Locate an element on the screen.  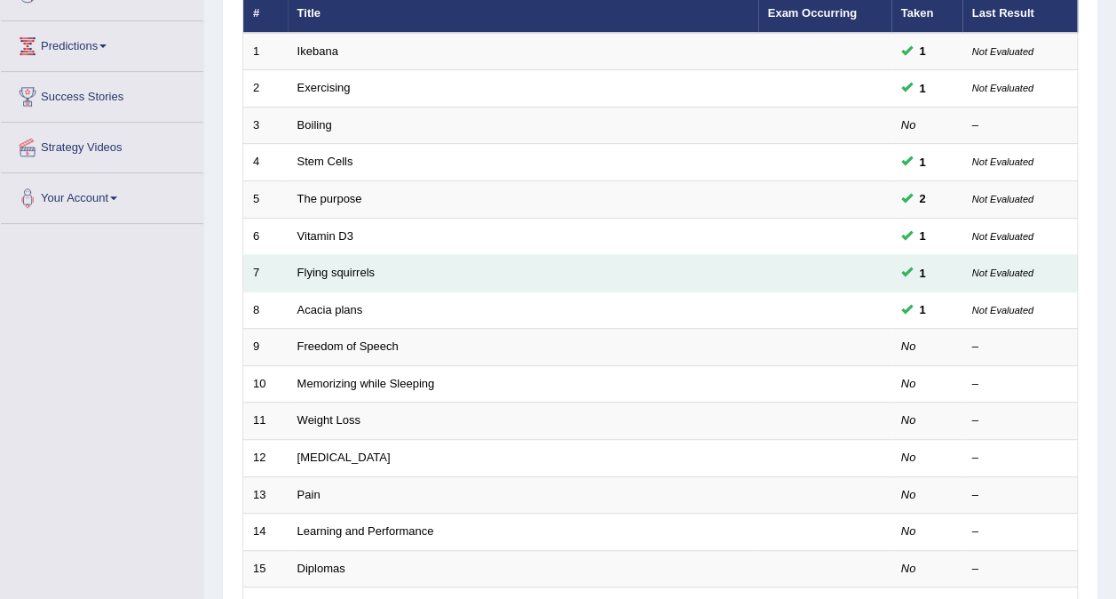
a: The purpose is located at coordinates (329, 198).